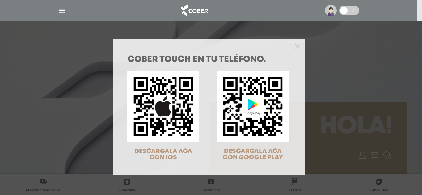 This screenshot has height=195, width=422. I want to click on span: DESCARGALA ACA CON IOS, so click(163, 155).